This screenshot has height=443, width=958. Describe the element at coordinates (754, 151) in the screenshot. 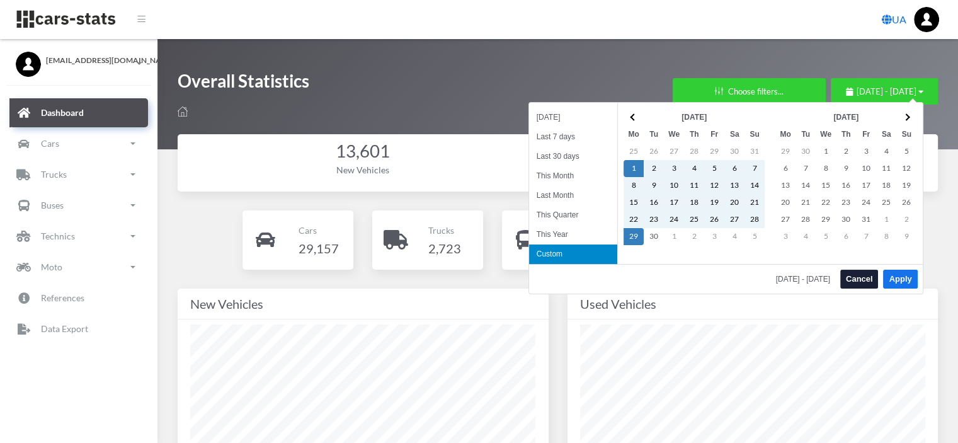

I see `td: 31` at that location.